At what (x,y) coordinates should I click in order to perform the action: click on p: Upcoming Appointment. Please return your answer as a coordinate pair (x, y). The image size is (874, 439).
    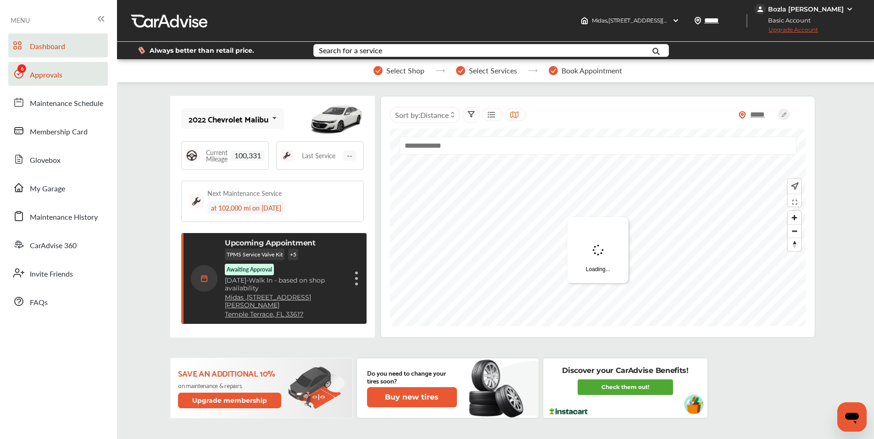
    Looking at the image, I should click on (270, 243).